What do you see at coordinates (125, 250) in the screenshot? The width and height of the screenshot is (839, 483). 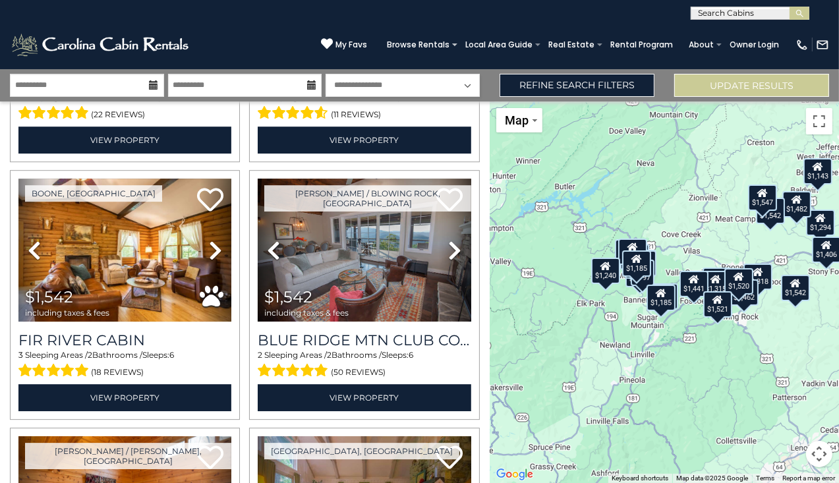 I see `img: thumbnail_166647482.jpeg` at bounding box center [125, 250].